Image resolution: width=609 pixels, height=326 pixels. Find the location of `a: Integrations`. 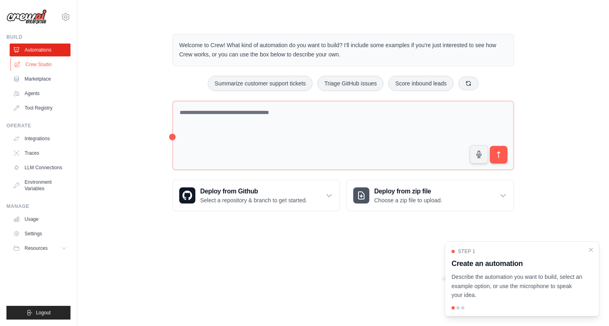

a: Integrations is located at coordinates (40, 139).